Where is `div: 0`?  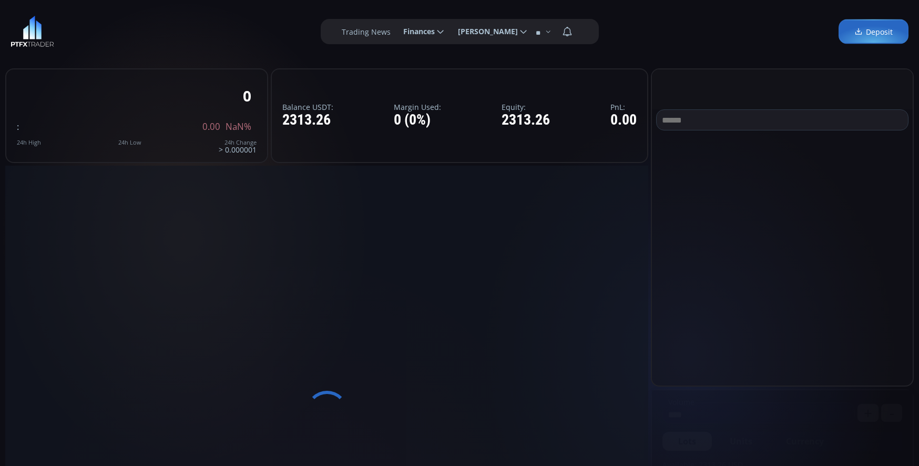
div: 0 is located at coordinates (247, 96).